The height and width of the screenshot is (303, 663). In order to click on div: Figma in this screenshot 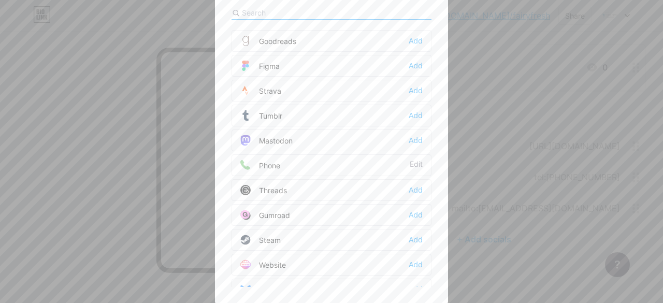, I will do `click(260, 66)`.